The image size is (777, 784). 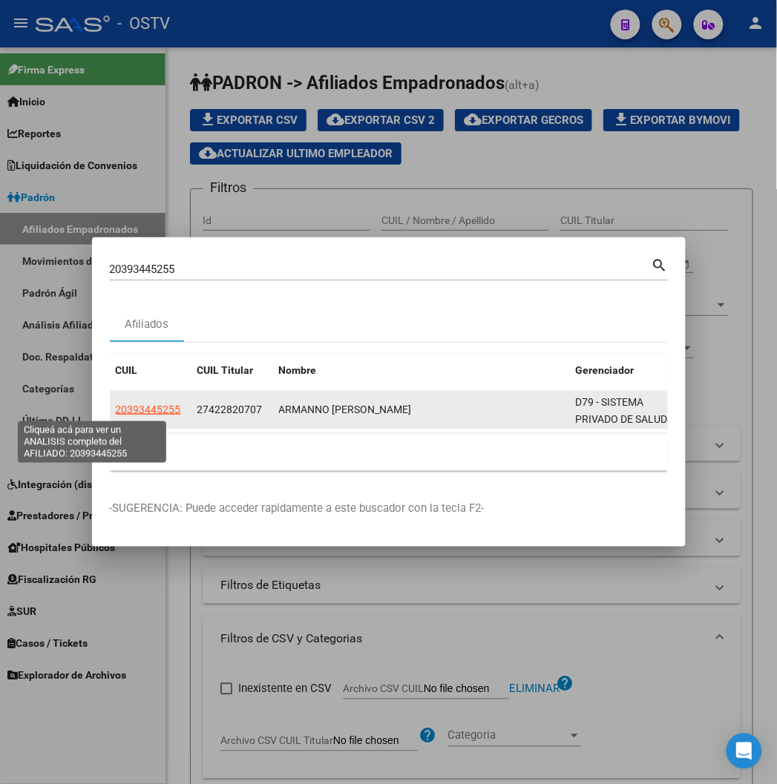 I want to click on span: D79 - SISTEMA PRIVADO DE SALUD S.A (Medicenter), so click(x=621, y=419).